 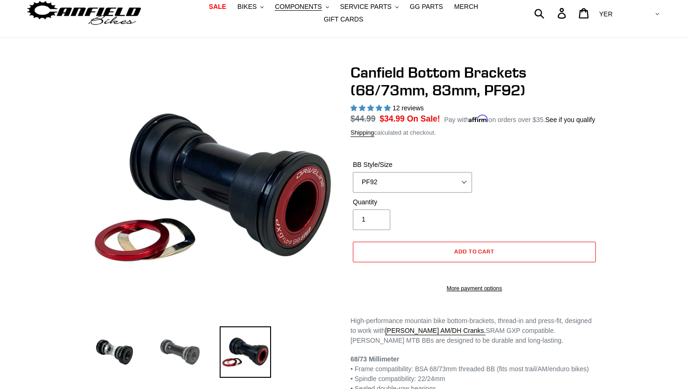 I want to click on h1: Canfield Bottom Brackets (68/73mm, 83mm, PF92), so click(x=474, y=81).